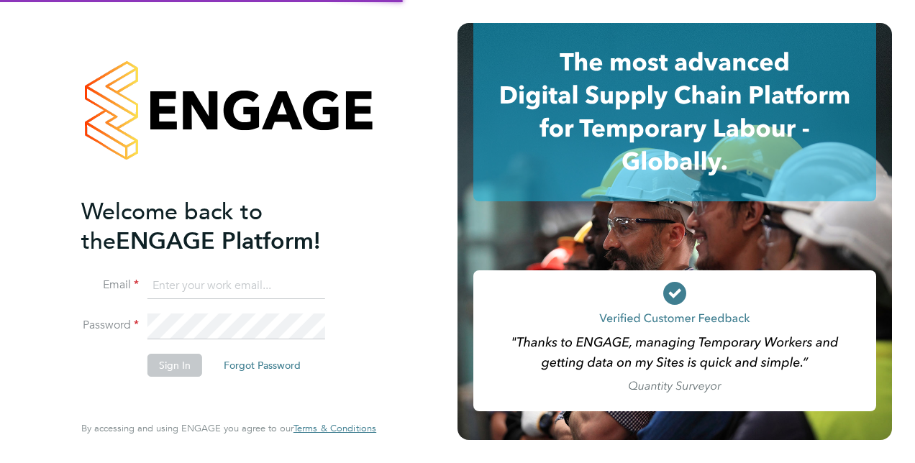 This screenshot has width=915, height=463. I want to click on button: Forgot Password, so click(262, 366).